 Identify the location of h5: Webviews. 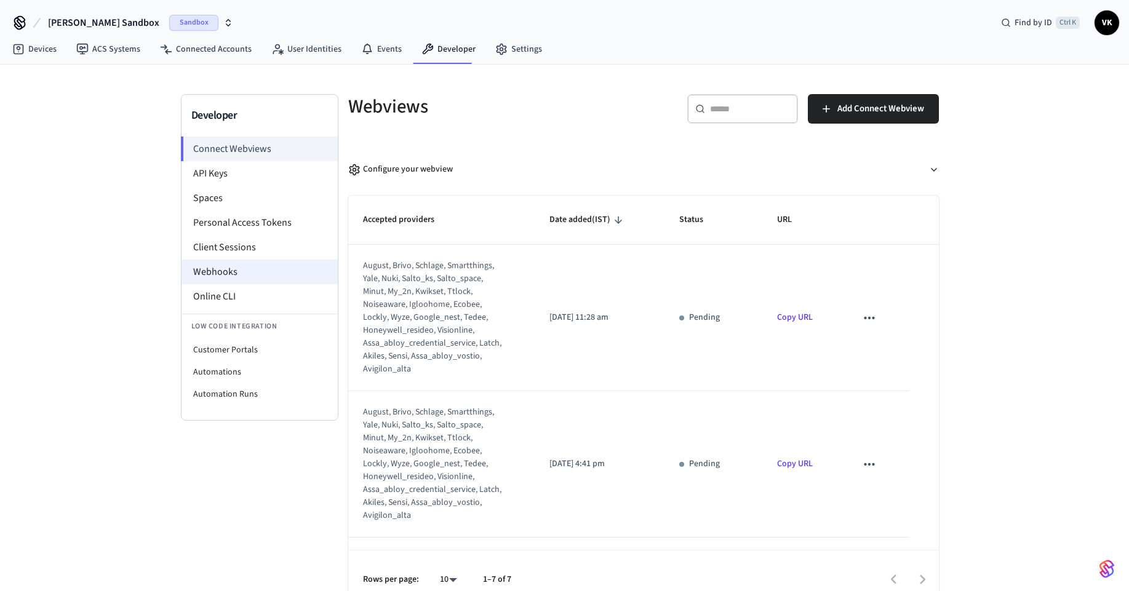
(492, 106).